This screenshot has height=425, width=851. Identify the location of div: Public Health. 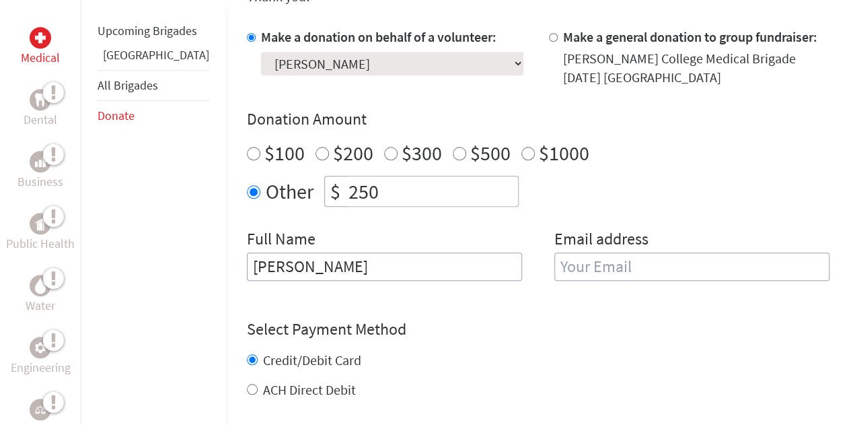
(40, 223).